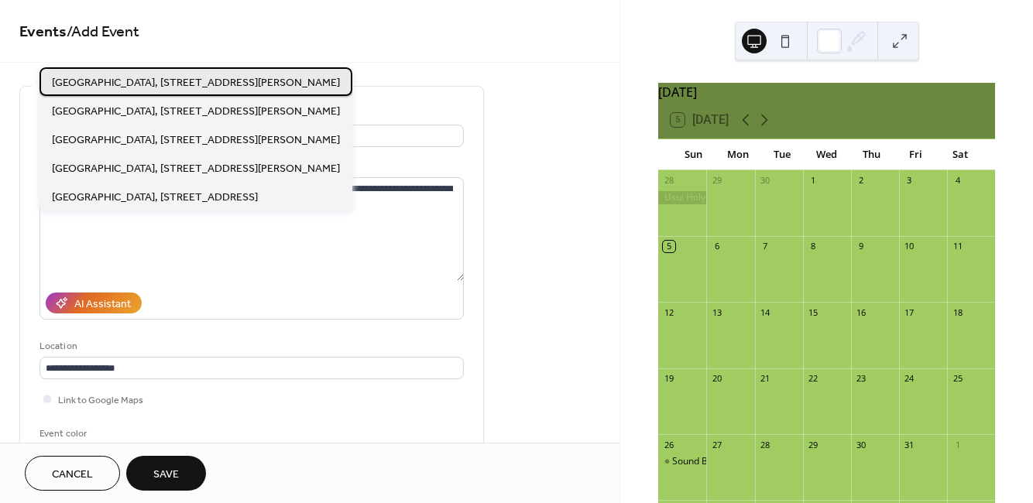  I want to click on div: 24, so click(909, 379).